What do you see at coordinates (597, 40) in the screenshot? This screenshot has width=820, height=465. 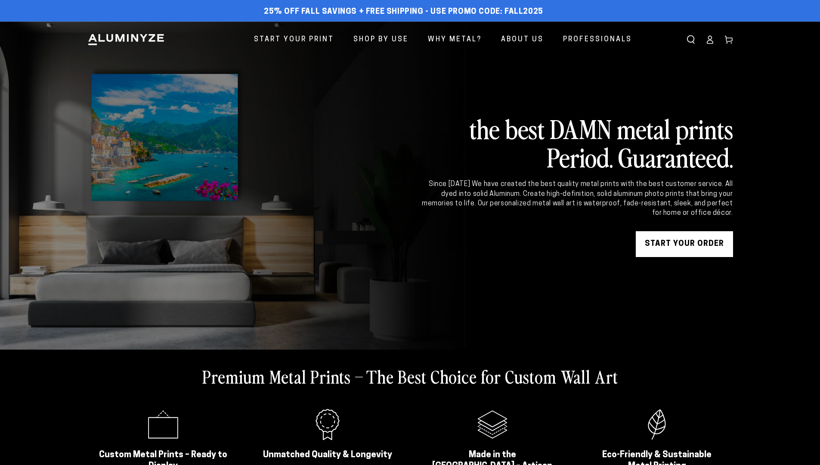 I see `span: Professionals` at bounding box center [597, 40].